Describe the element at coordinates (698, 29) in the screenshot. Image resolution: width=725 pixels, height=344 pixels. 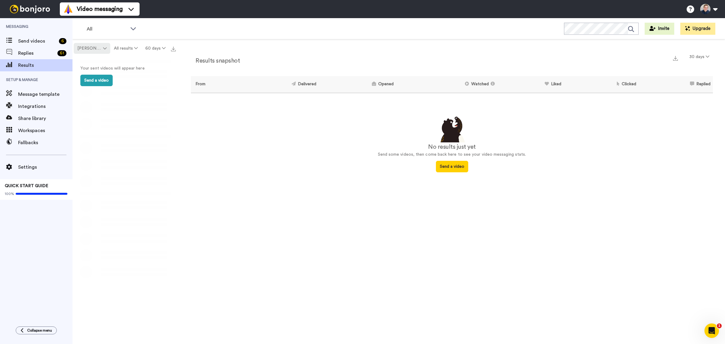
I see `button: Upgrade` at that location.